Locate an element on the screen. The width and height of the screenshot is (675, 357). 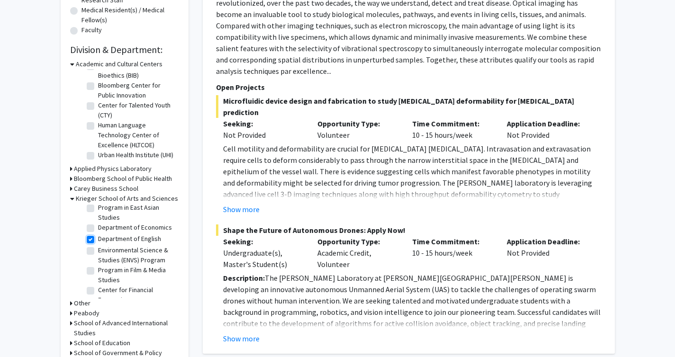
h3: Other is located at coordinates (82, 303).